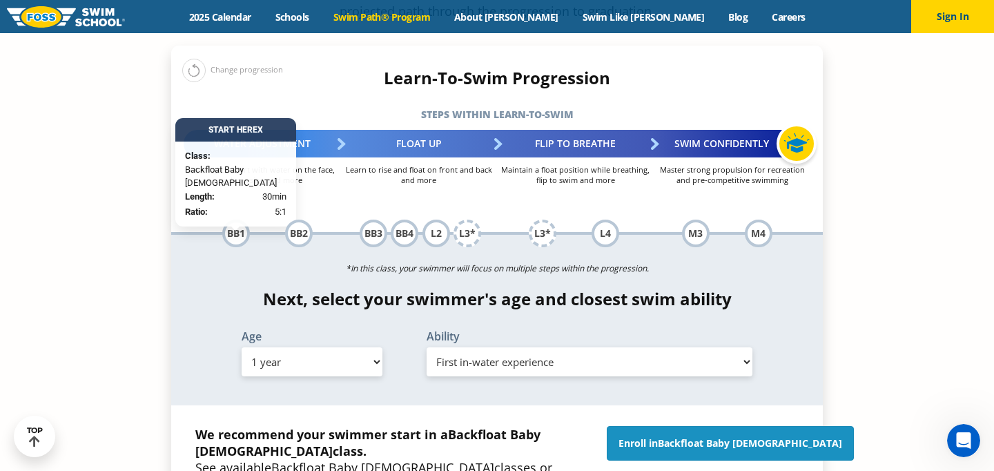 Image resolution: width=994 pixels, height=471 pixels. Describe the element at coordinates (219, 17) in the screenshot. I see `a: 2025 Calendar` at that location.